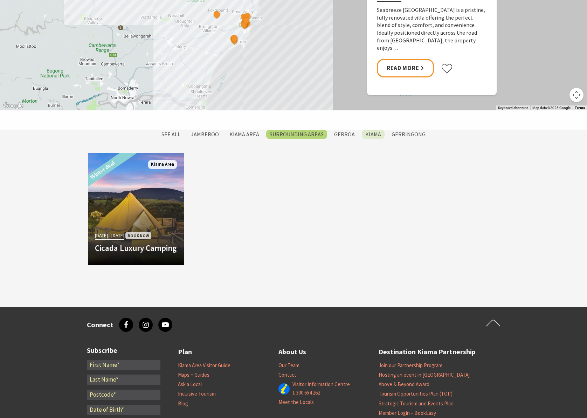 The height and width of the screenshot is (418, 587). What do you see at coordinates (100, 325) in the screenshot?
I see `h3: Connect` at bounding box center [100, 325].